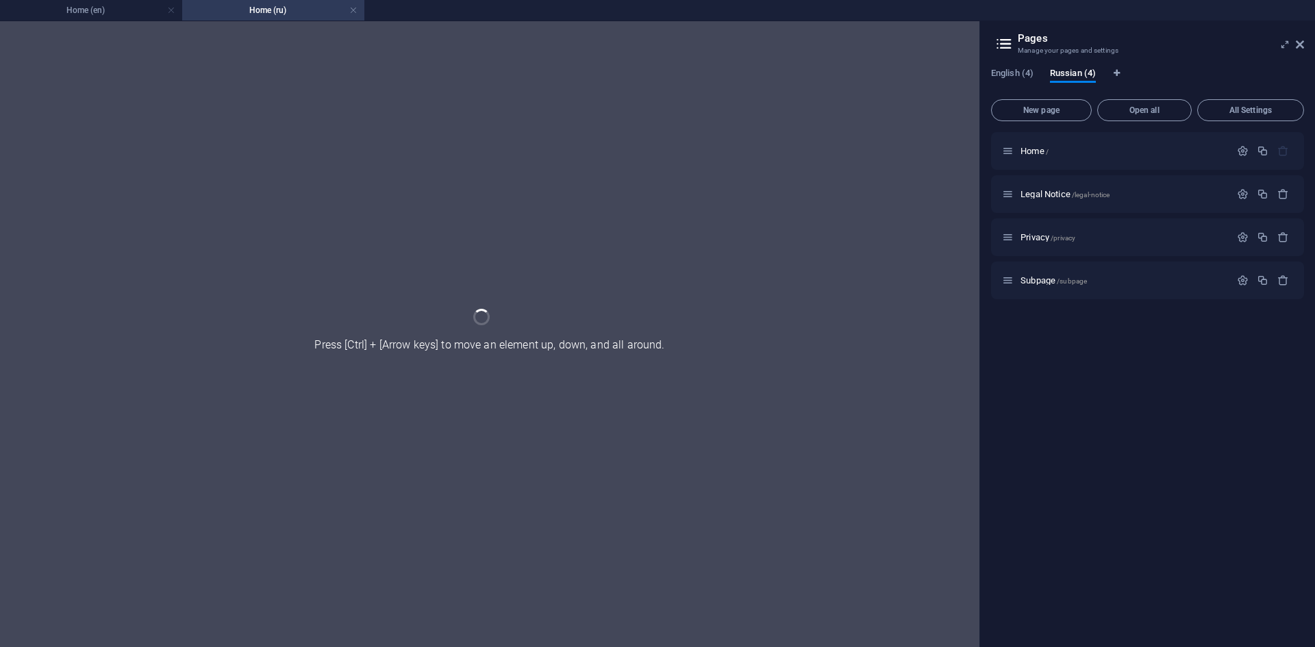  What do you see at coordinates (1161, 38) in the screenshot?
I see `h2: Pages` at bounding box center [1161, 38].